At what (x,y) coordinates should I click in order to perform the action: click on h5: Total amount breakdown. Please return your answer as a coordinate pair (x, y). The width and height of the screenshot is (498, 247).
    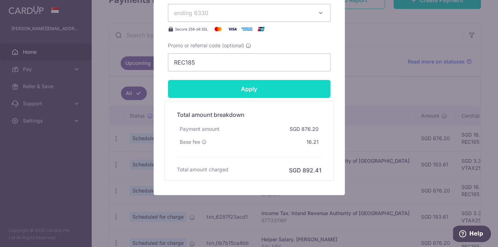
    Looking at the image, I should click on (249, 115).